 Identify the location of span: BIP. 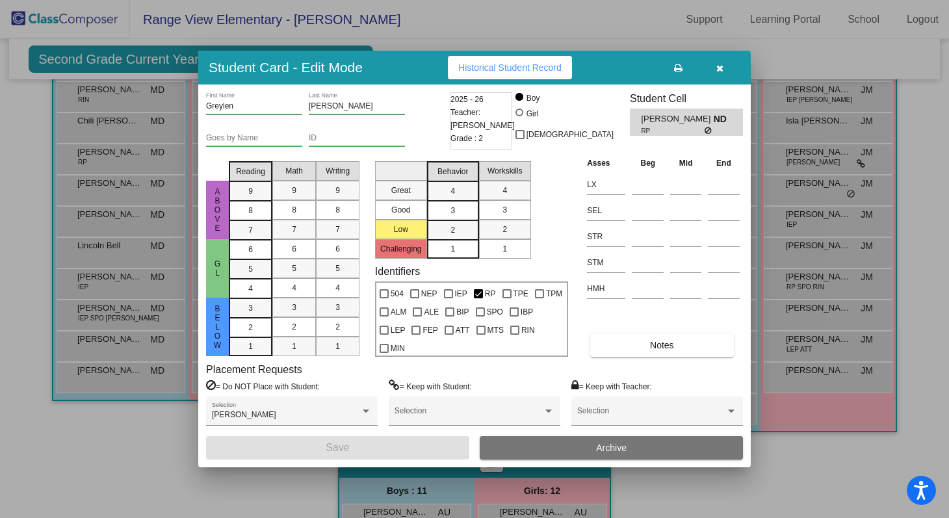
(462, 312).